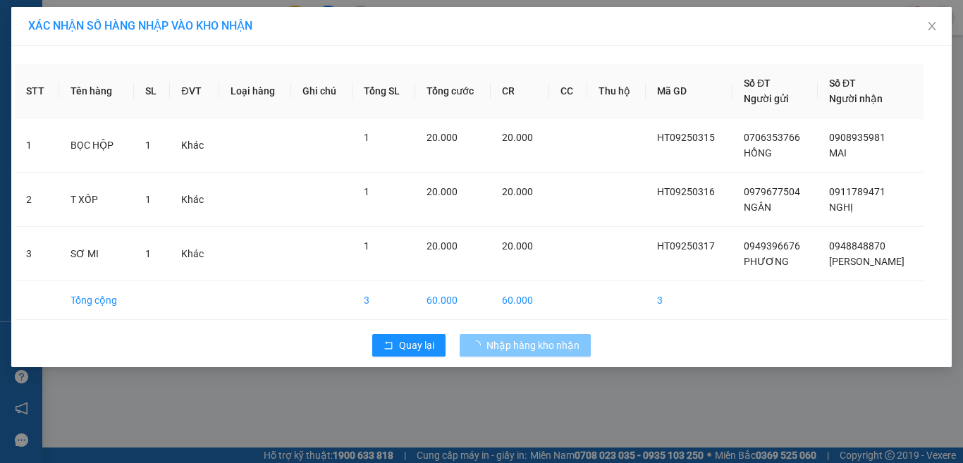 The image size is (963, 463). I want to click on span: 0979677504, so click(772, 192).